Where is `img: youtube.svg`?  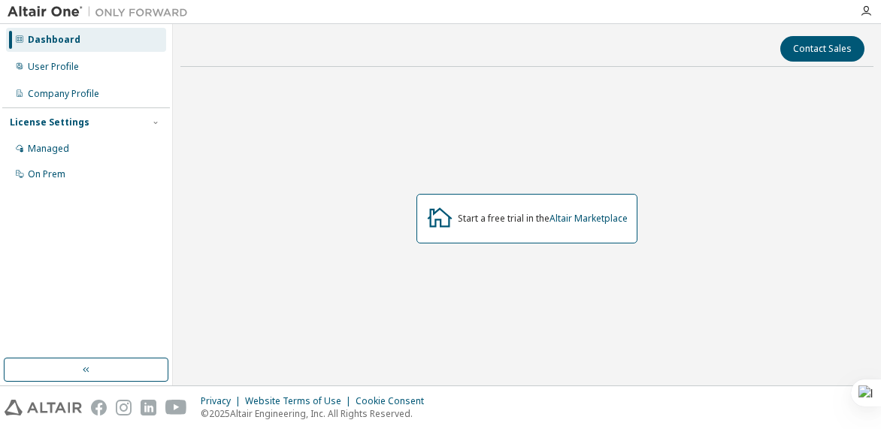 img: youtube.svg is located at coordinates (176, 407).